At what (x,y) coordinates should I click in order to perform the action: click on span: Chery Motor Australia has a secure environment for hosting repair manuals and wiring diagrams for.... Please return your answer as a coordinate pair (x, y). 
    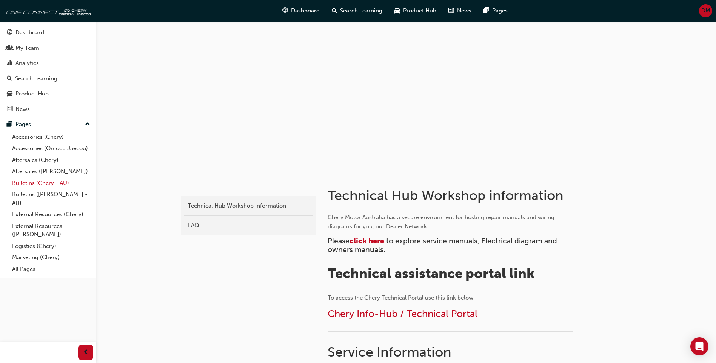
    Looking at the image, I should click on (441, 222).